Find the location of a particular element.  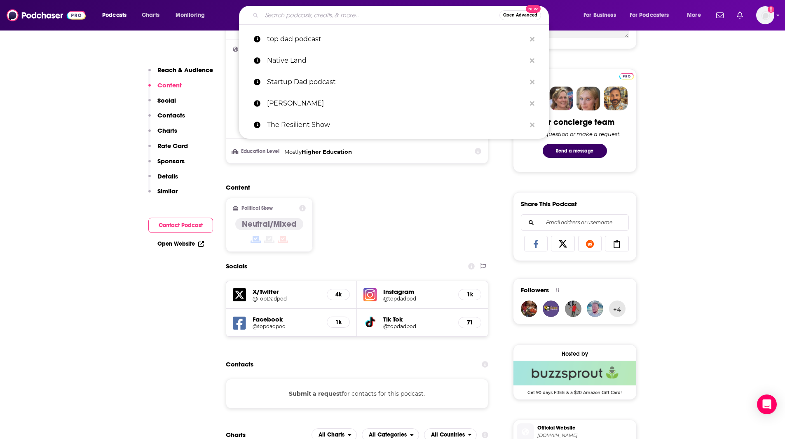

span: New is located at coordinates (533, 9).